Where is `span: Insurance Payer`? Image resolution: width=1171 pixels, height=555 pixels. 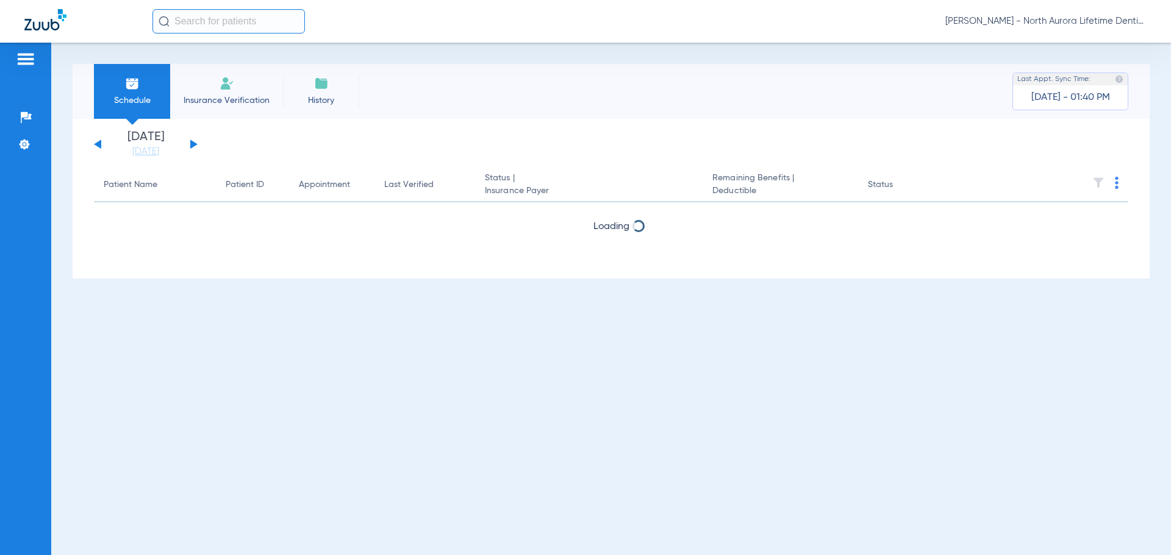 span: Insurance Payer is located at coordinates (588, 191).